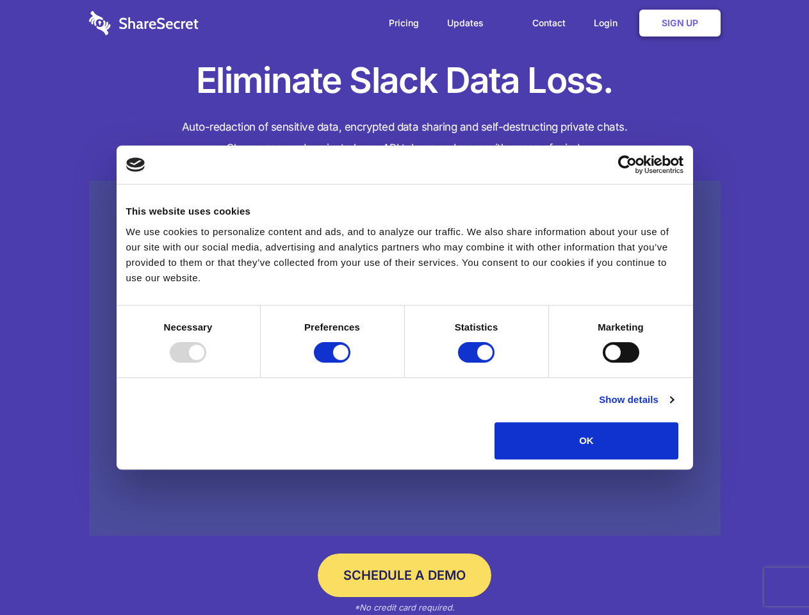  What do you see at coordinates (405, 358) in the screenshot?
I see `a: Wistia video thumbnail` at bounding box center [405, 358].